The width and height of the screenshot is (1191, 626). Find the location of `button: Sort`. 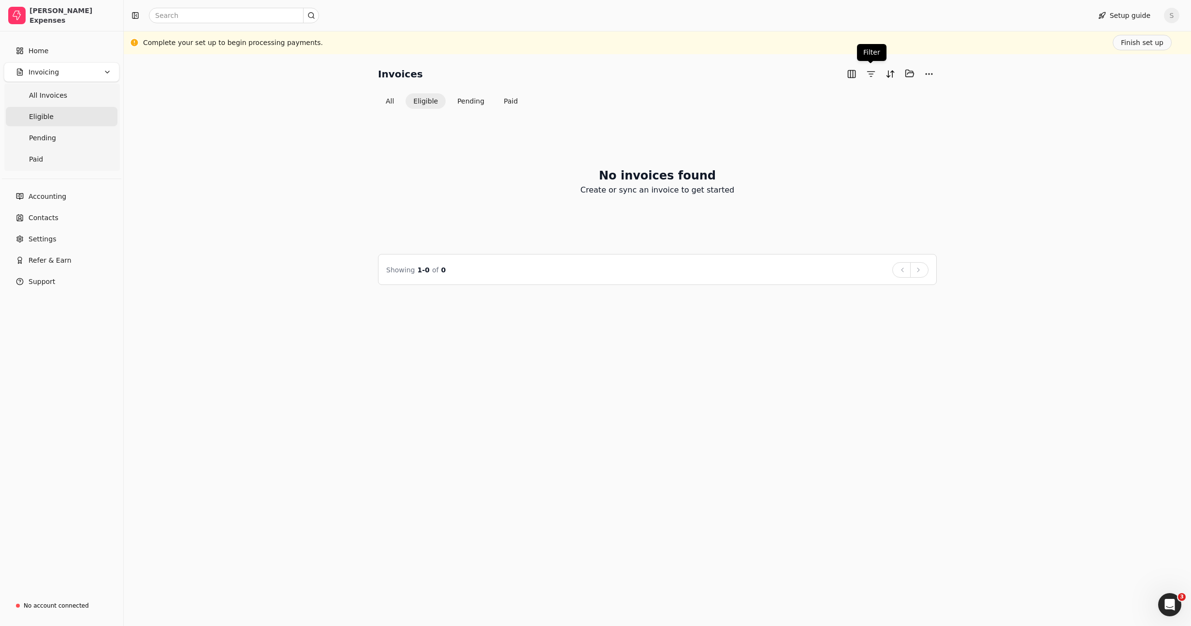

button: Sort is located at coordinates (891, 74).